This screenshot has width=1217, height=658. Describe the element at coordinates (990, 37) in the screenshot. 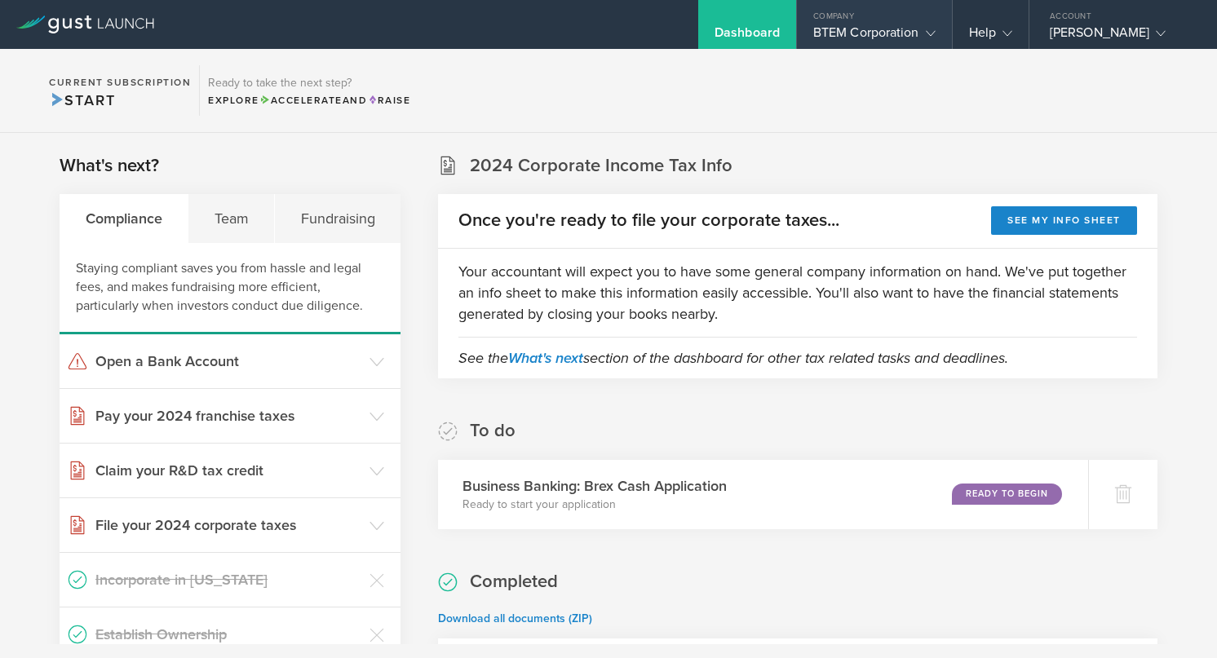

I see `div: Help` at that location.